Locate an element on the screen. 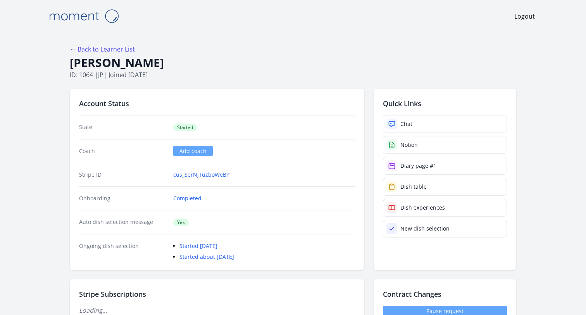  a: Add coach is located at coordinates (193, 151).